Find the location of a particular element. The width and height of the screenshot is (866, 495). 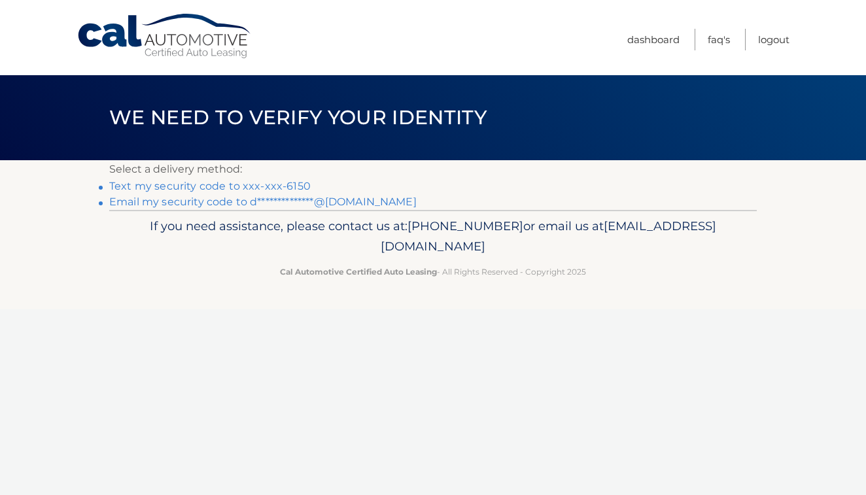

a: Dashboard is located at coordinates (654, 39).